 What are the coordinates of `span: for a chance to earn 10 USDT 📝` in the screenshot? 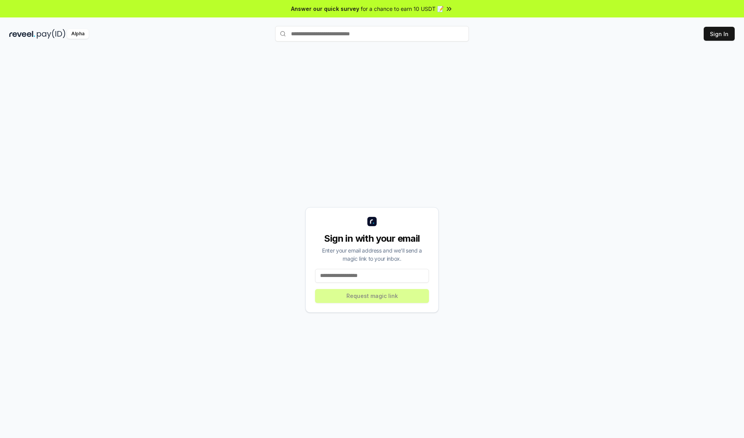 It's located at (402, 9).